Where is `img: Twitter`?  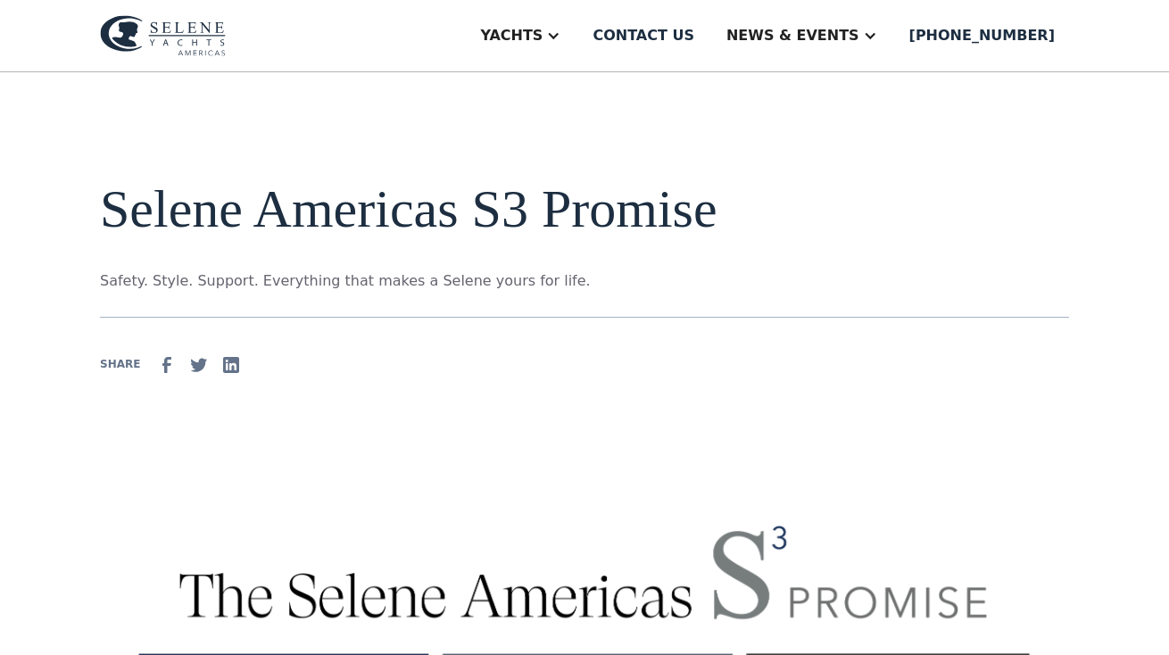
img: Twitter is located at coordinates (199, 365).